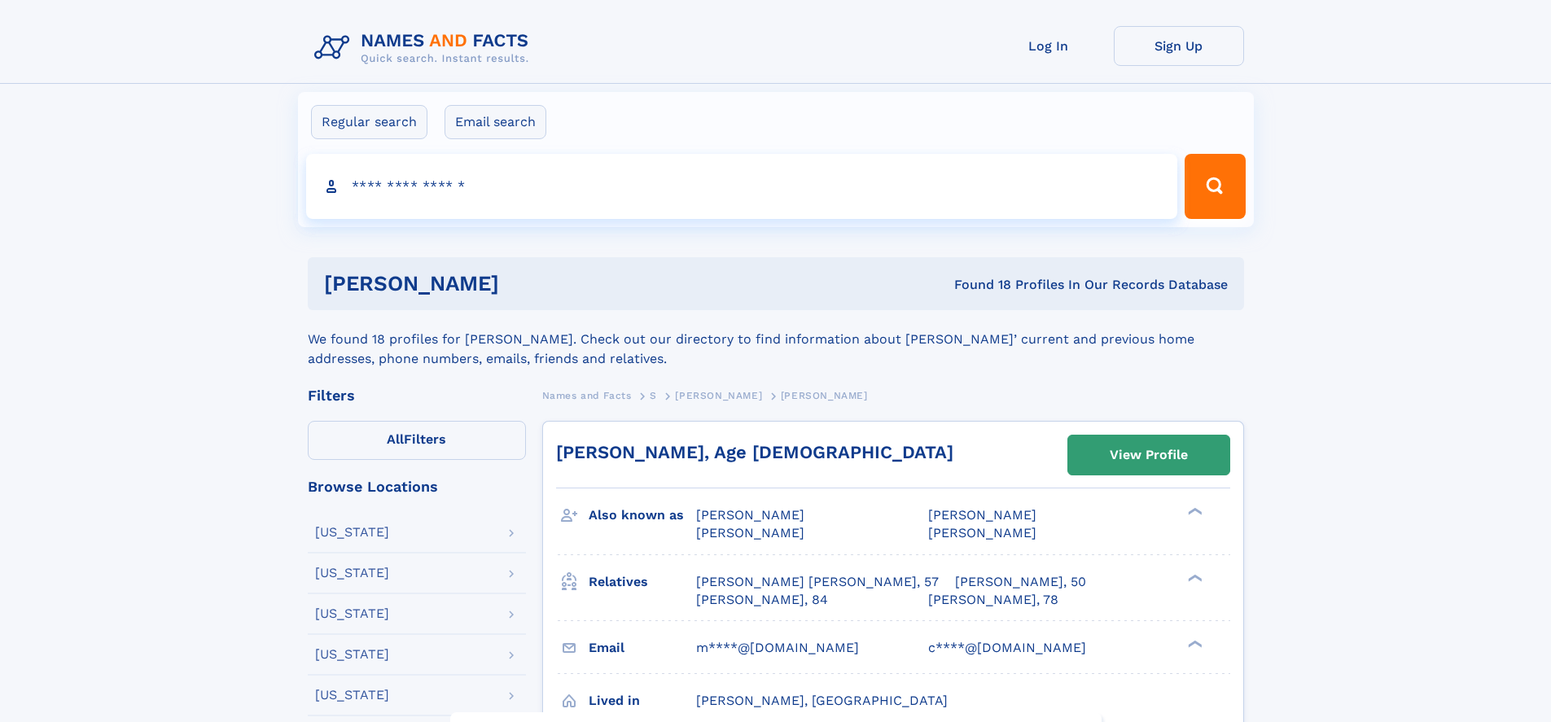  Describe the element at coordinates (742, 186) in the screenshot. I see `input: search input` at that location.